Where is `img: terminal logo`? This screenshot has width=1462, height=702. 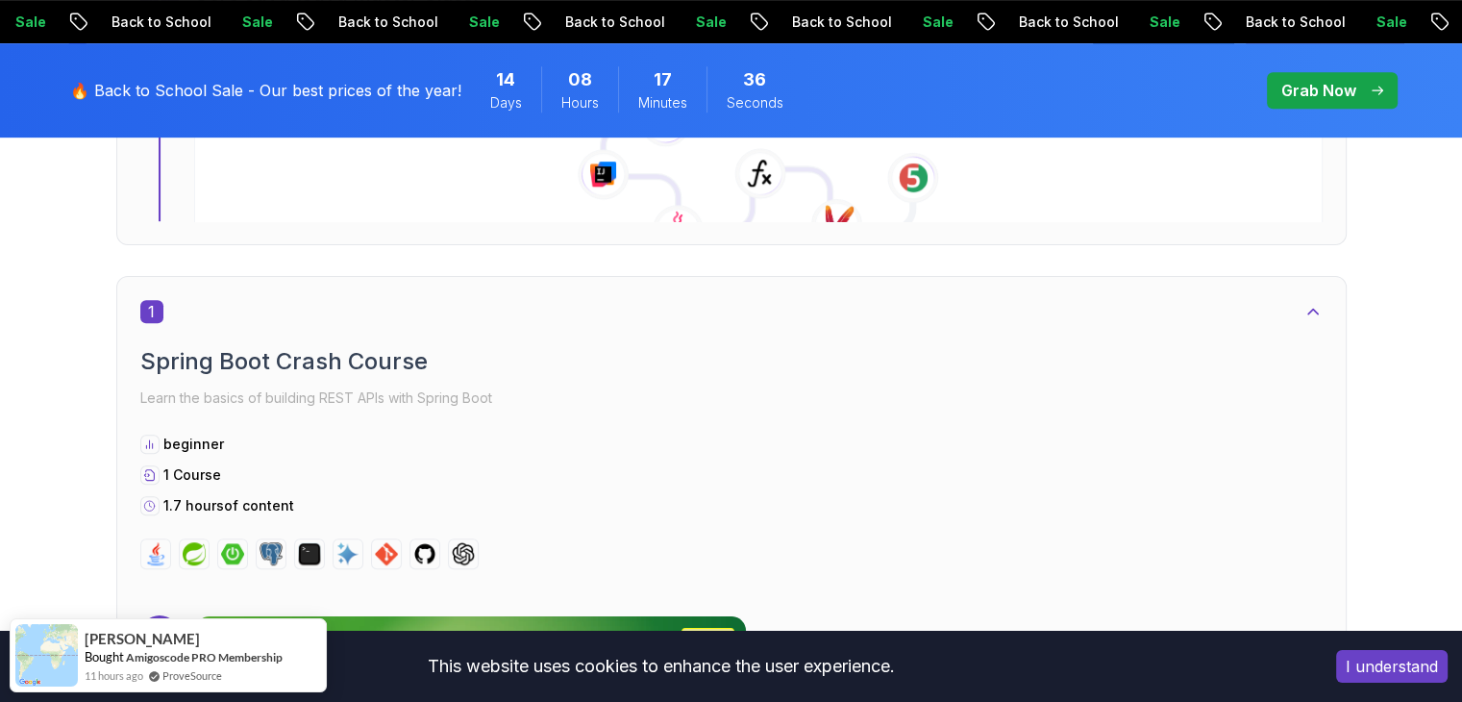
img: terminal logo is located at coordinates (310, 554).